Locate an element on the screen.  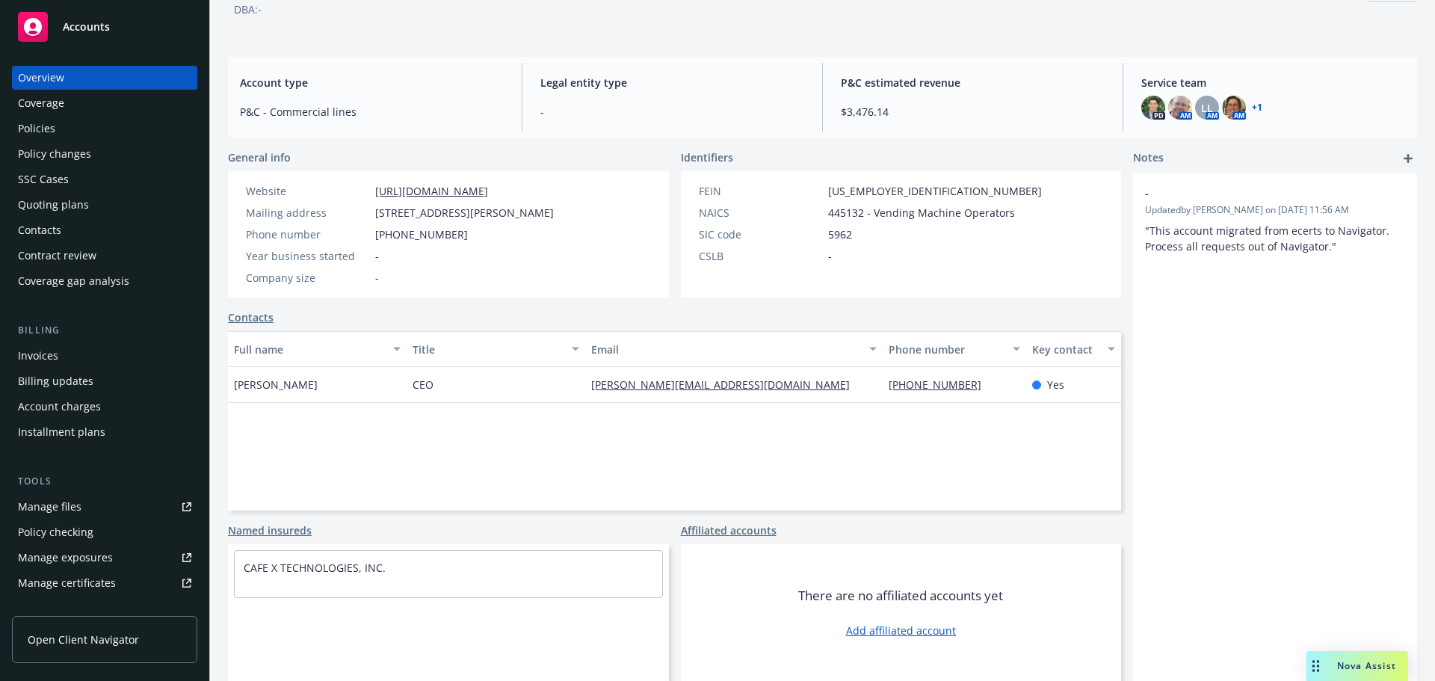
span: 445132 - Vending Machine Operators is located at coordinates (922, 212).